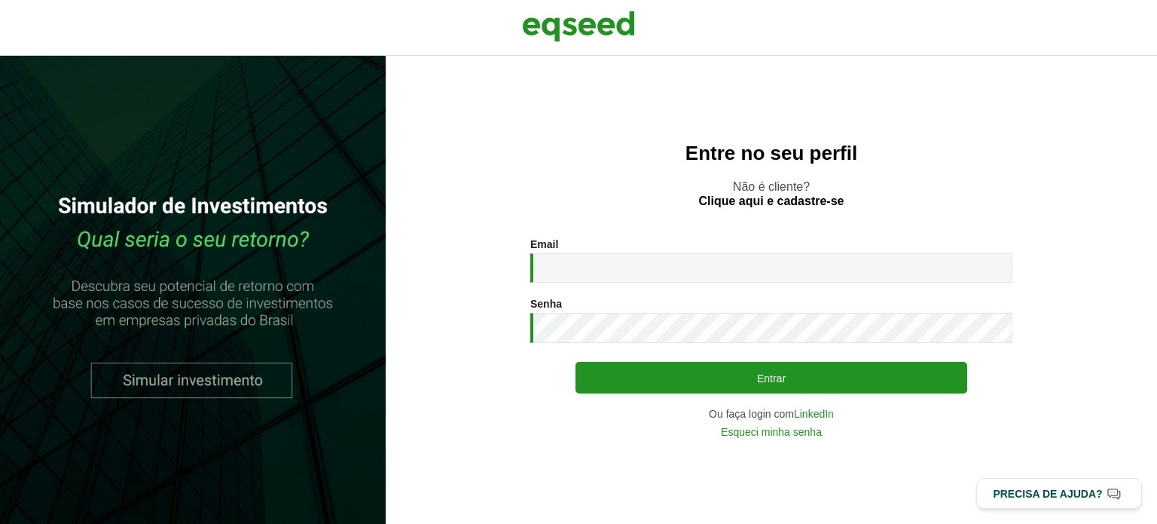 The width and height of the screenshot is (1157, 524). I want to click on button: Entrar, so click(772, 378).